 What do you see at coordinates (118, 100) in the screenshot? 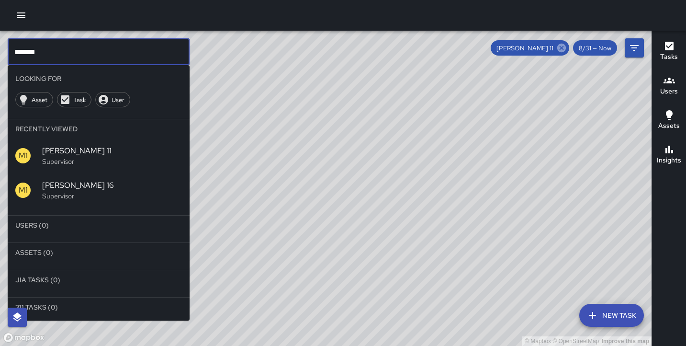
I see `span: User` at bounding box center [118, 100].